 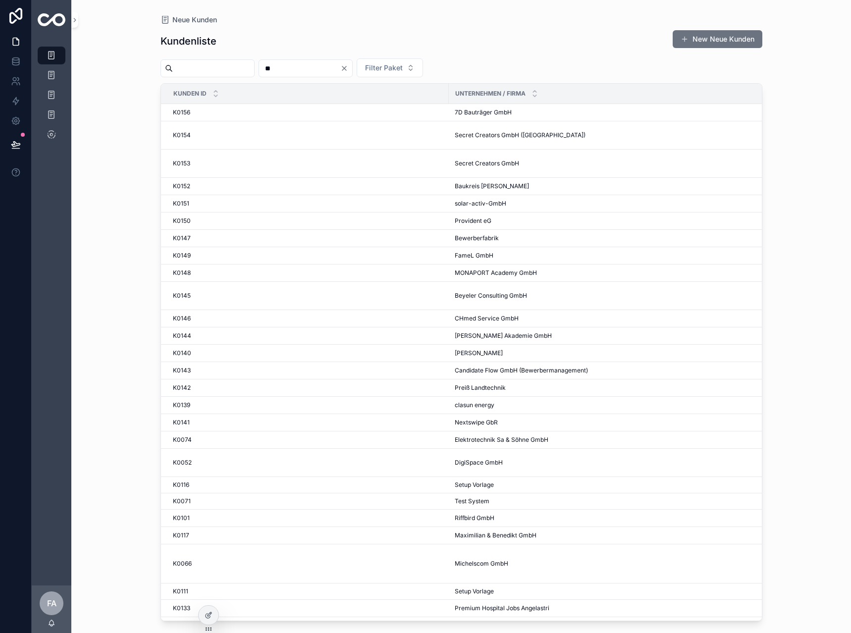 What do you see at coordinates (182, 296) in the screenshot?
I see `span: K0145` at bounding box center [182, 296].